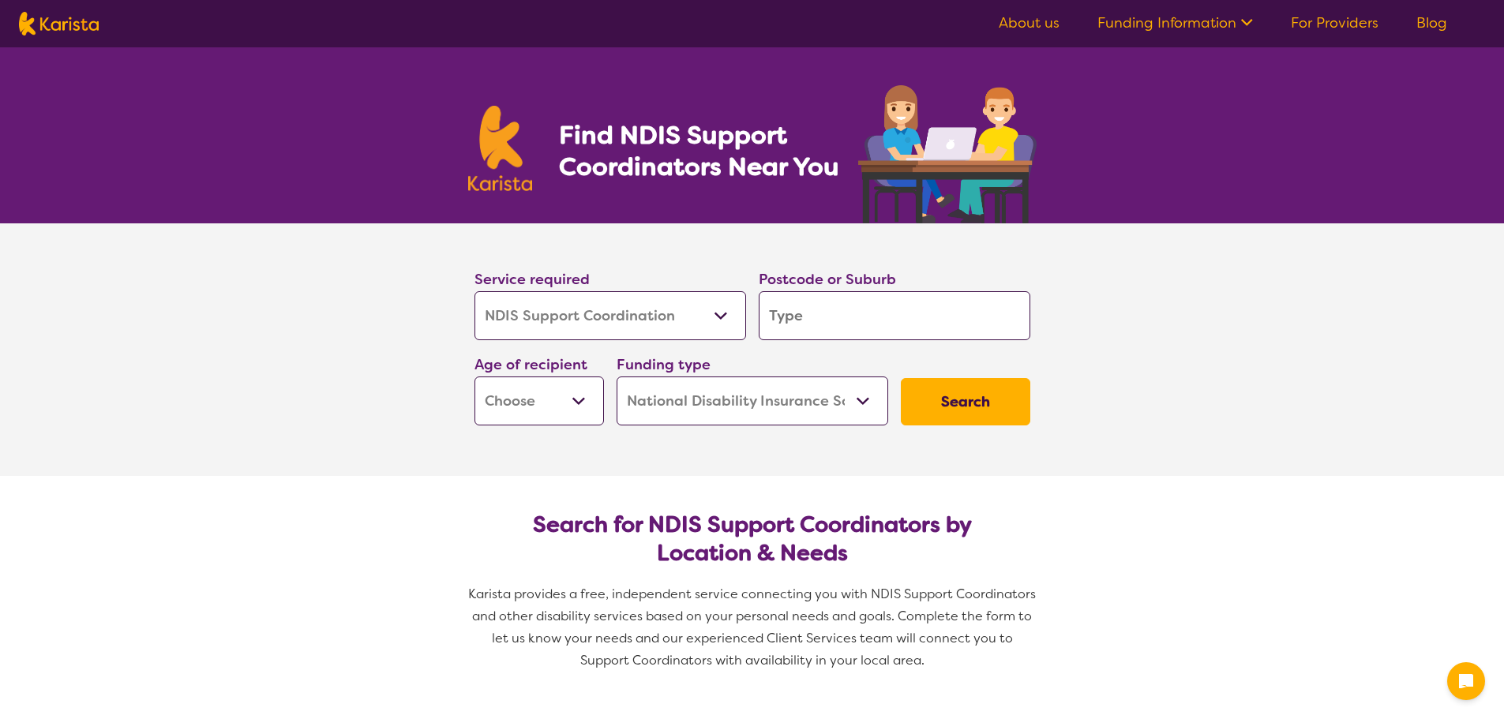 The height and width of the screenshot is (719, 1504). Describe the element at coordinates (1029, 23) in the screenshot. I see `a: About us` at that location.